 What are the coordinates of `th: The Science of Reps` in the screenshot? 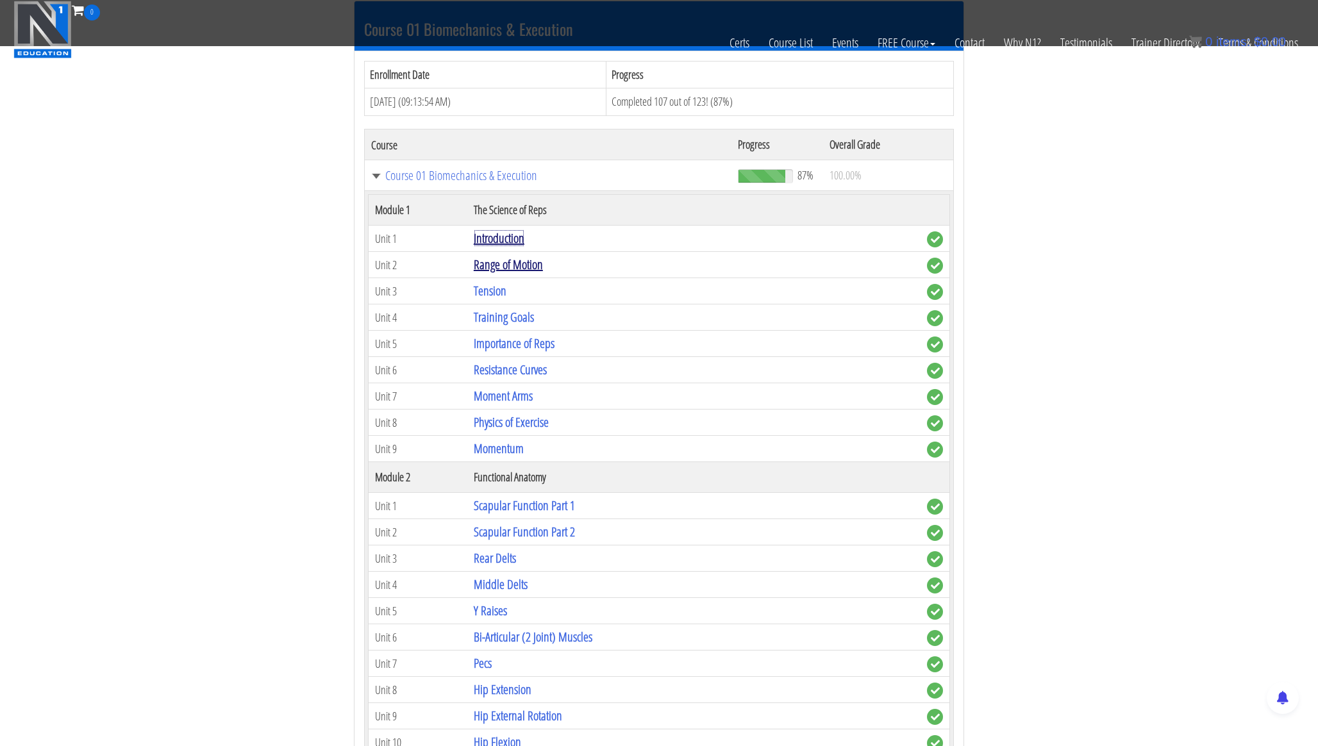 It's located at (694, 210).